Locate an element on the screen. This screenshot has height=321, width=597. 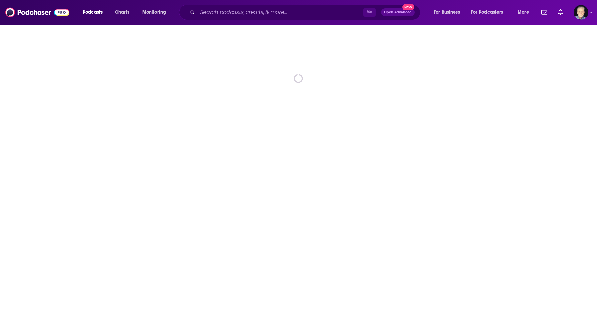
span: More is located at coordinates (523, 12).